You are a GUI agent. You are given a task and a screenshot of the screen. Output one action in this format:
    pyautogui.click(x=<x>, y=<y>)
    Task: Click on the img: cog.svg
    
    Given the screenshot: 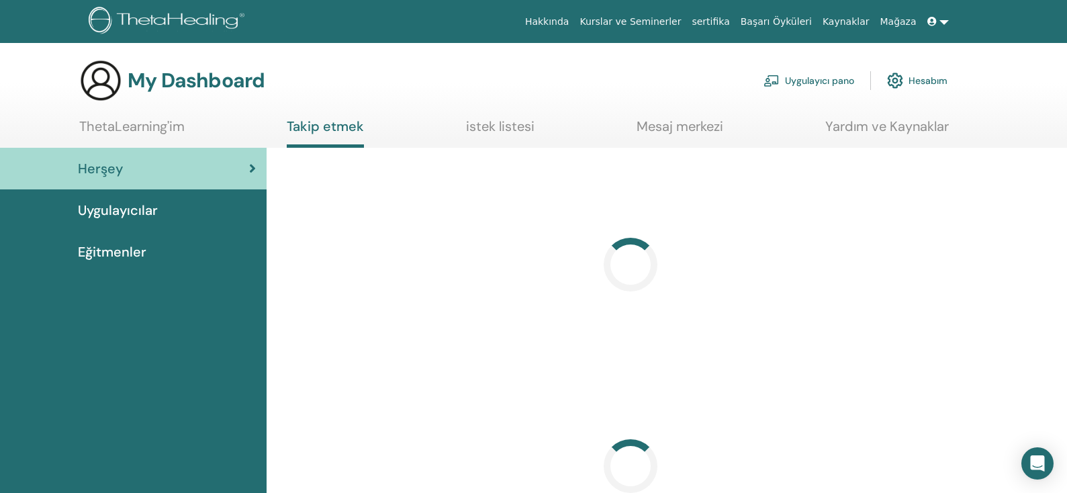 What is the action you would take?
    pyautogui.click(x=895, y=81)
    